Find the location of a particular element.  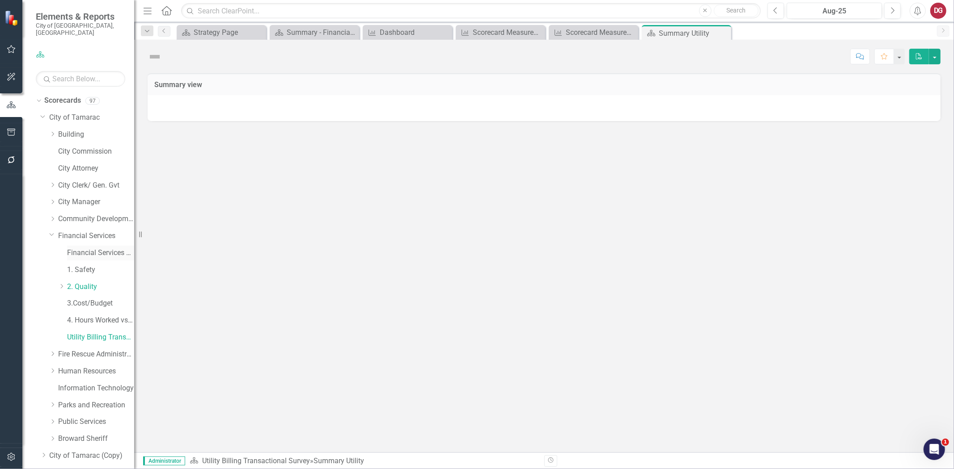

a: 4. Hours Worked vs Available hours is located at coordinates (101, 321).